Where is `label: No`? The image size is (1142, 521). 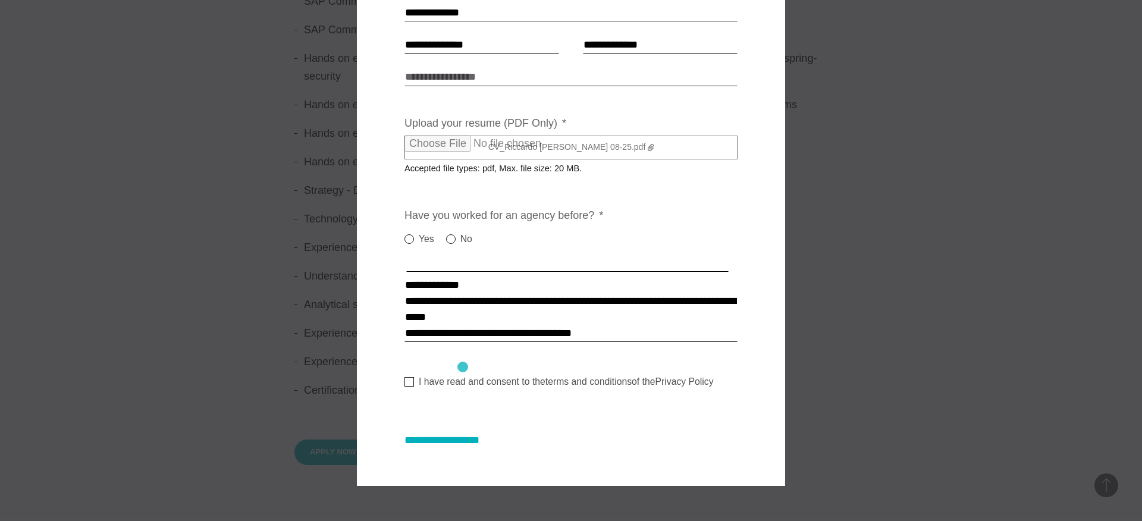 label: No is located at coordinates (459, 239).